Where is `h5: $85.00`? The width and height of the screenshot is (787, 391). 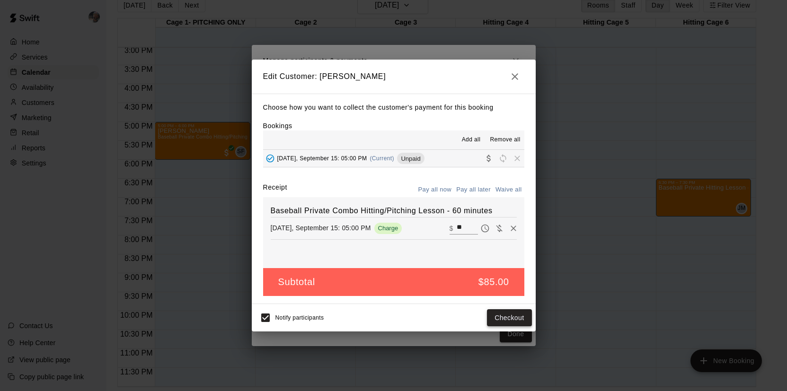 h5: $85.00 is located at coordinates (494, 282).